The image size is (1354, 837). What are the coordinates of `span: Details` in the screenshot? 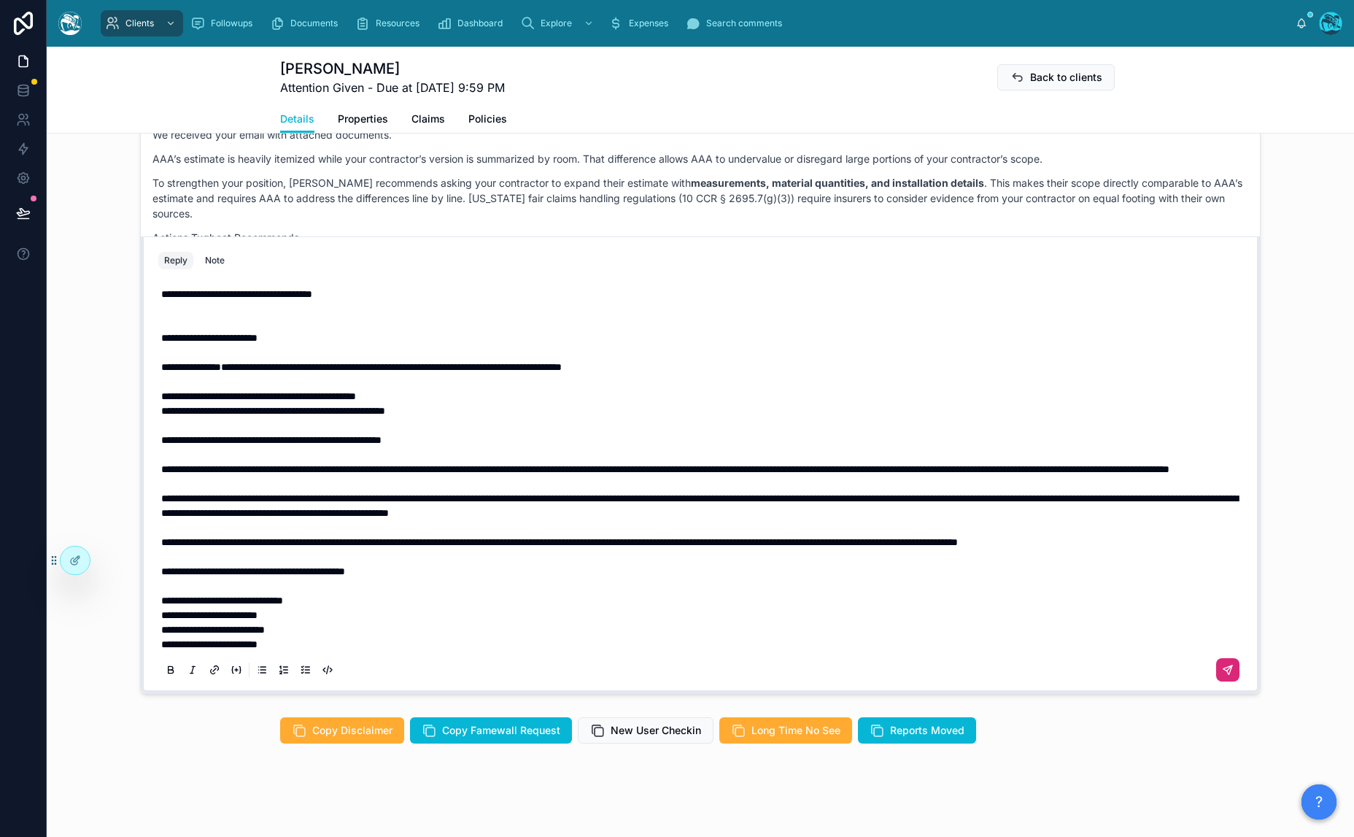 It's located at (297, 119).